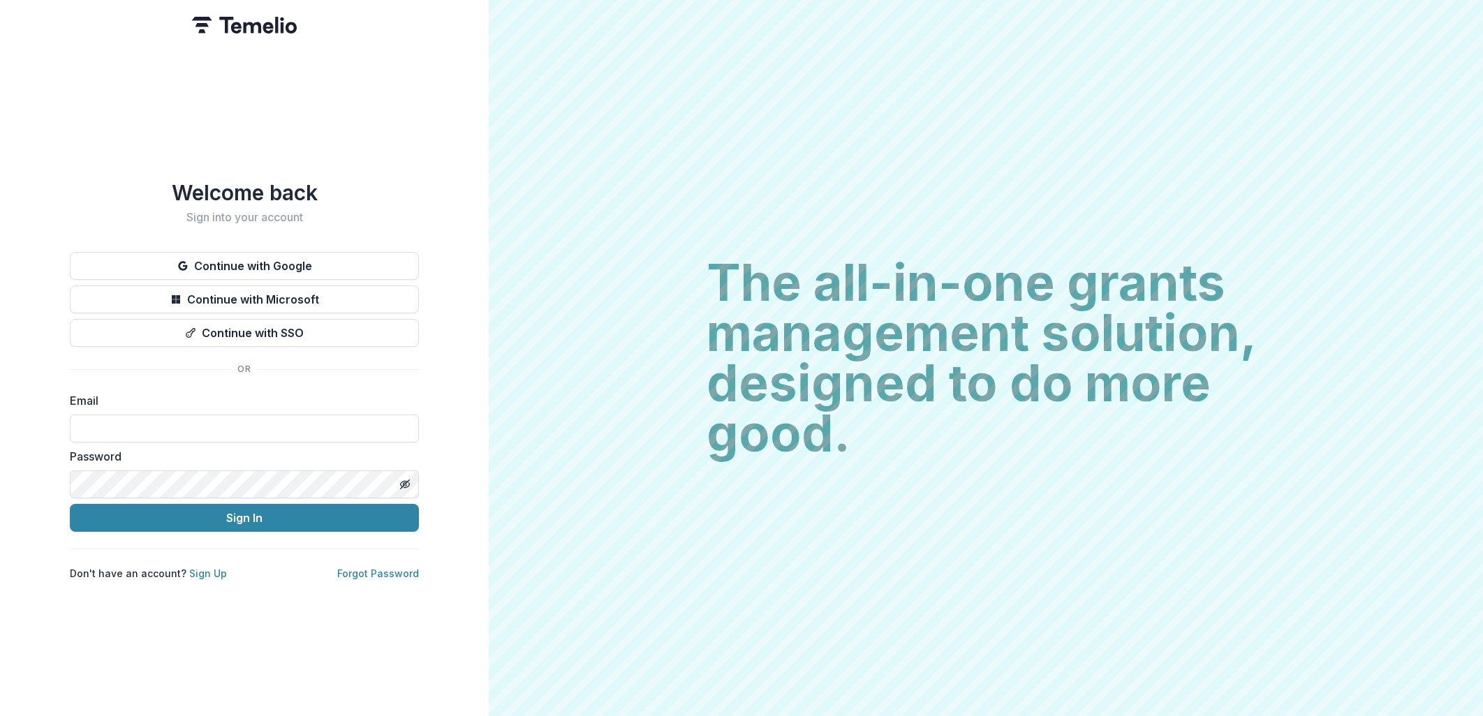 The height and width of the screenshot is (716, 1483). What do you see at coordinates (244, 333) in the screenshot?
I see `button: Continue with SSO` at bounding box center [244, 333].